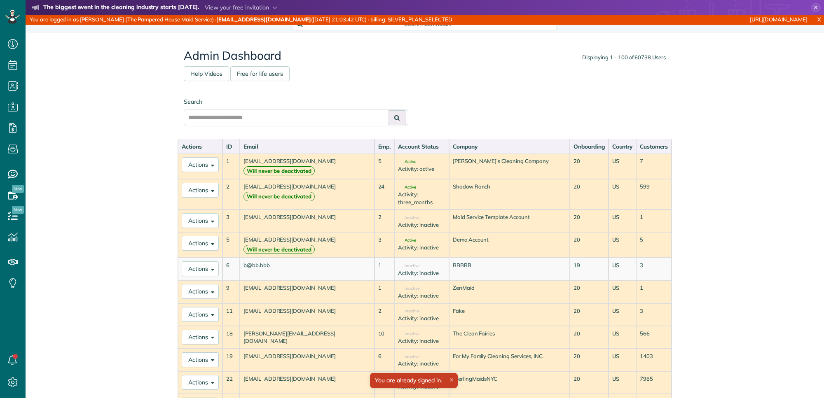 This screenshot has width=824, height=398. What do you see at coordinates (624, 57) in the screenshot?
I see `div: Displaying 1 - 100 of 60738 Users` at bounding box center [624, 57].